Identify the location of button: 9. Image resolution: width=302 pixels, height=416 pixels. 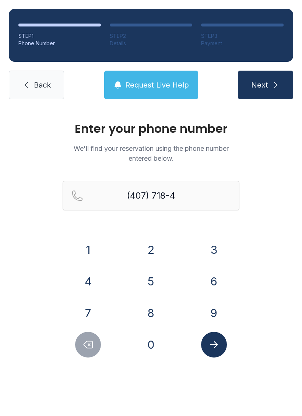
(214, 313).